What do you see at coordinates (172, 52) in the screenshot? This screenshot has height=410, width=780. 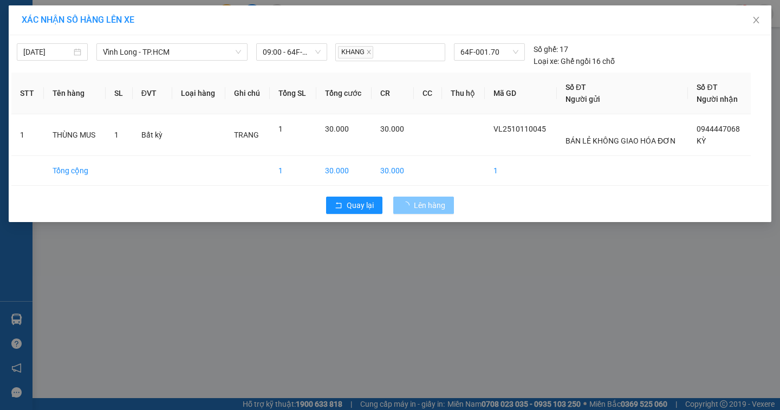 I see `span: Vĩnh Long - TP.HCM` at bounding box center [172, 52].